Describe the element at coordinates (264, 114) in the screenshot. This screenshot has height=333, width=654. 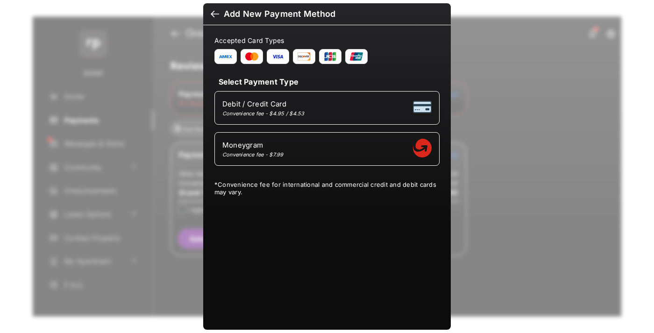
I see `div: Convenience fee - $4.95 / $4.53` at that location.